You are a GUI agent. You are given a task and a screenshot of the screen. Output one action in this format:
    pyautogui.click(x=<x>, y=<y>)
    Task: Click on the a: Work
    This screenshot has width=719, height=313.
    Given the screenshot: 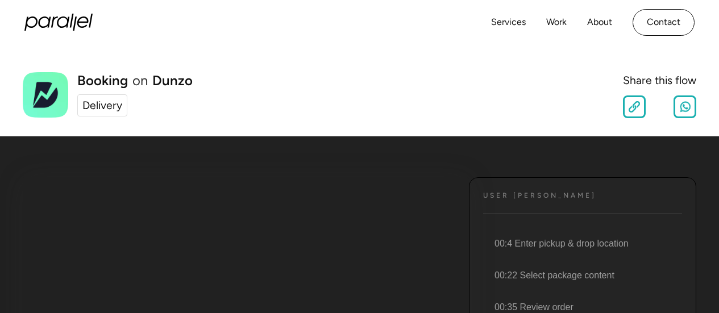 What is the action you would take?
    pyautogui.click(x=556, y=22)
    